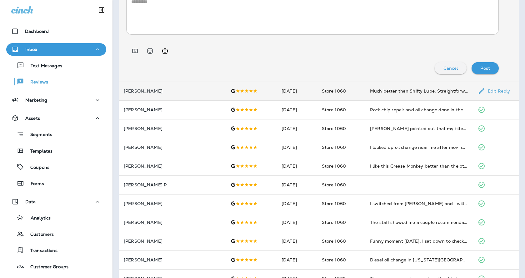  What do you see at coordinates (419, 260) in the screenshot?
I see `div: Diesel oil change in Idaho Falls finished in 15 minutes. Straightforward, no gimmicks.` at bounding box center [419, 260].